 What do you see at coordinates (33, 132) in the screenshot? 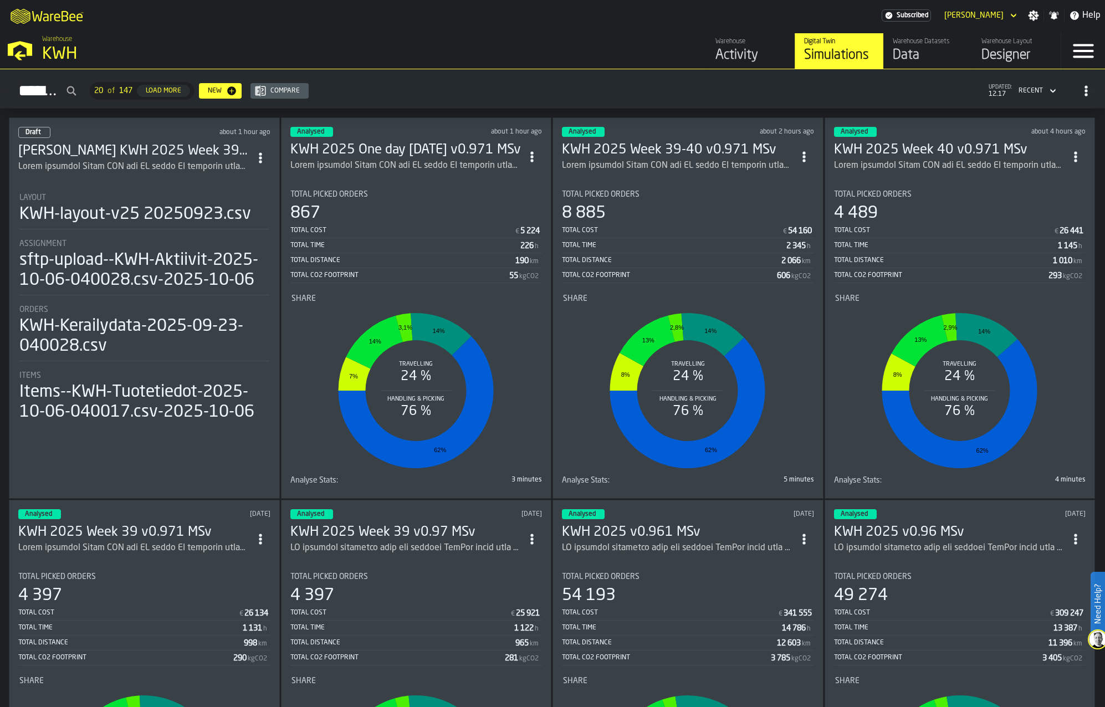
I see `span: Draft` at bounding box center [33, 132].